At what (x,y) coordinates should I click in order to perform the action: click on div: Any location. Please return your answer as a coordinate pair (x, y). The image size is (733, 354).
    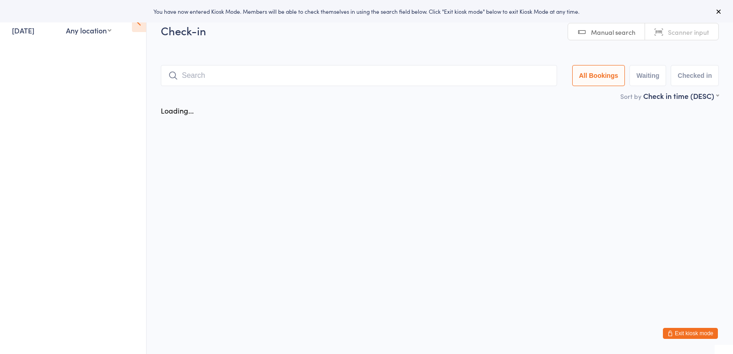
    Looking at the image, I should click on (88, 30).